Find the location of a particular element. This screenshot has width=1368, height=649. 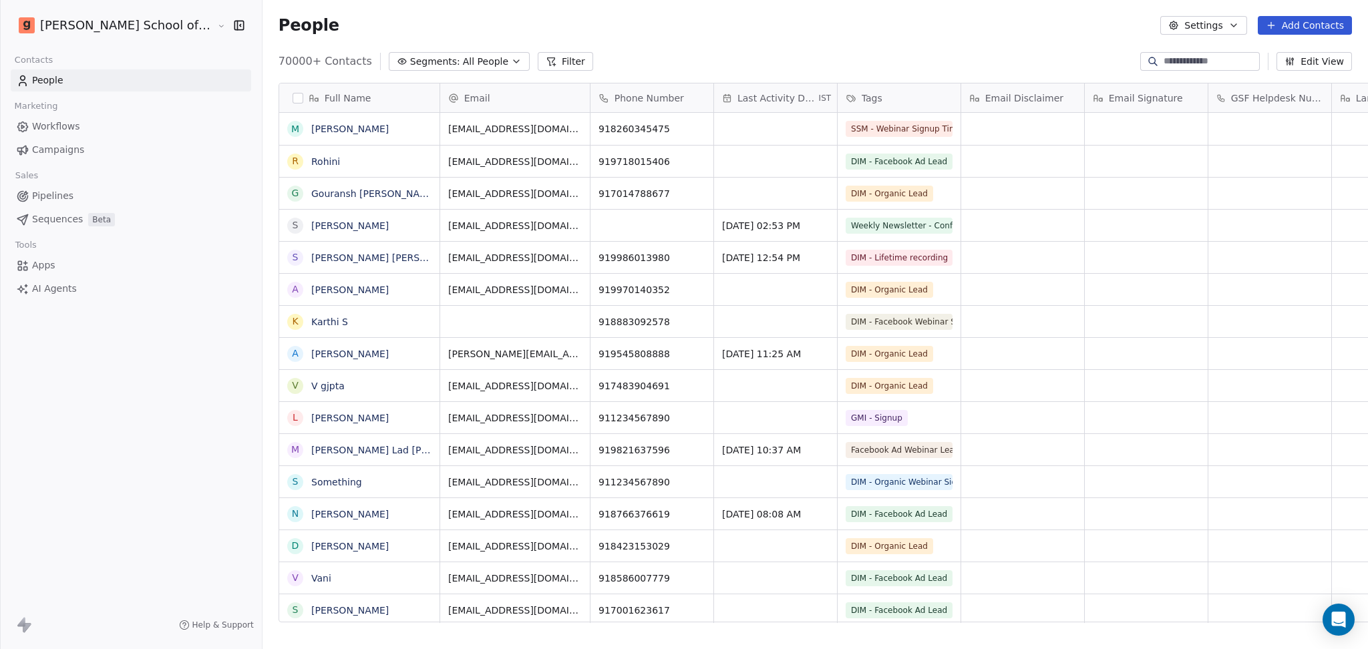

a: People is located at coordinates (131, 80).